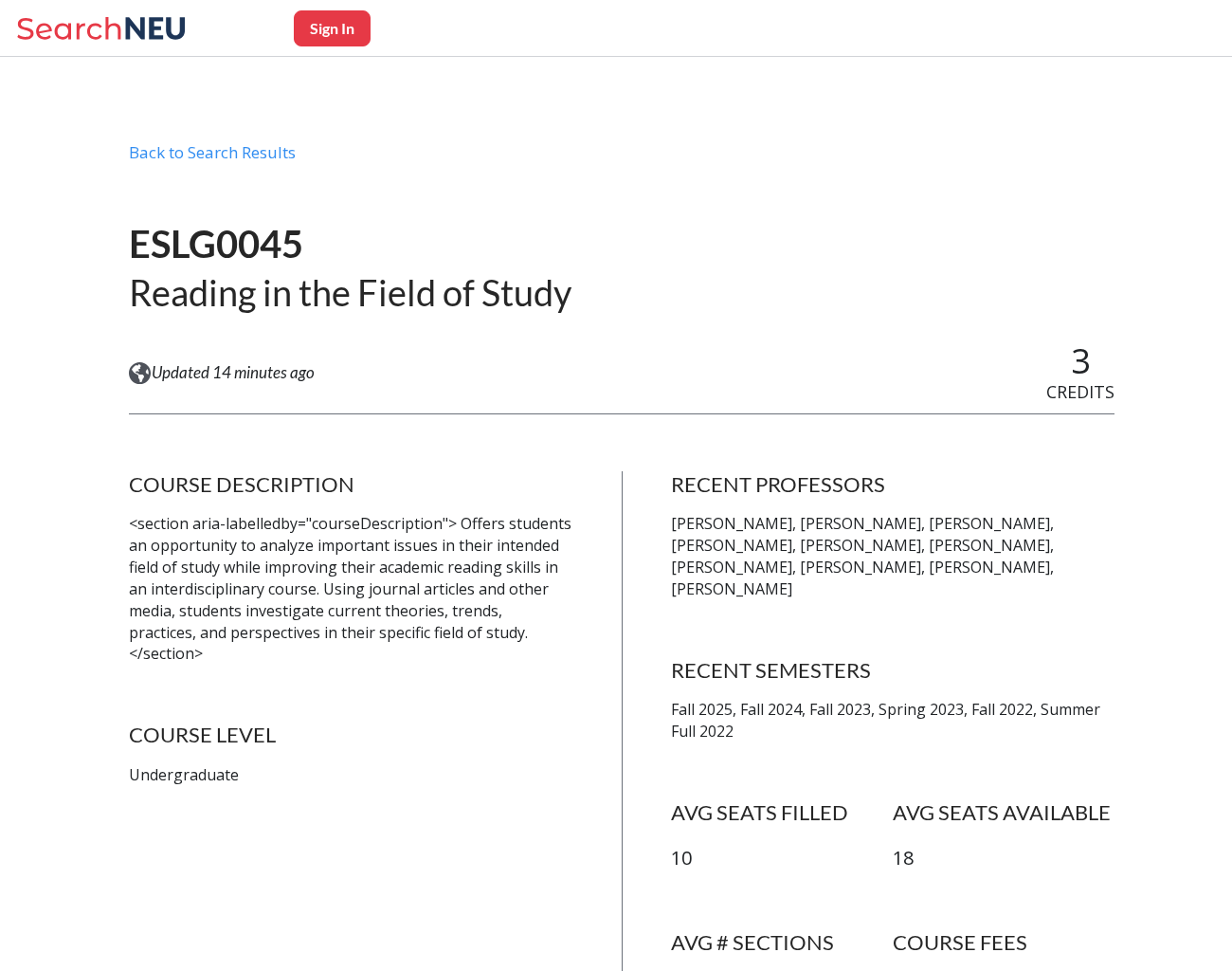 The height and width of the screenshot is (971, 1232). What do you see at coordinates (782, 943) in the screenshot?
I see `h4: AVG # SECTIONS` at bounding box center [782, 943].